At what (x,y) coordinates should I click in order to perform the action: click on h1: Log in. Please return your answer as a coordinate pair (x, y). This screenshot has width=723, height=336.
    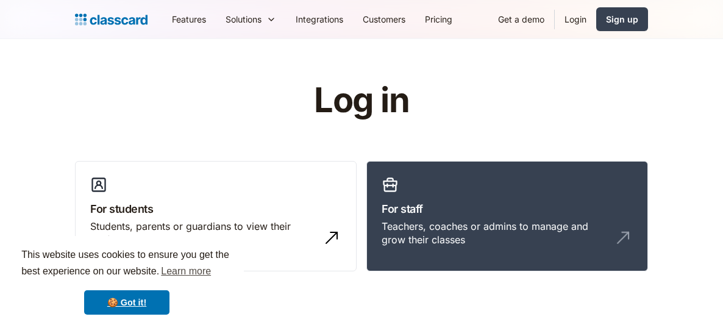
    Looking at the image, I should click on (362, 101).